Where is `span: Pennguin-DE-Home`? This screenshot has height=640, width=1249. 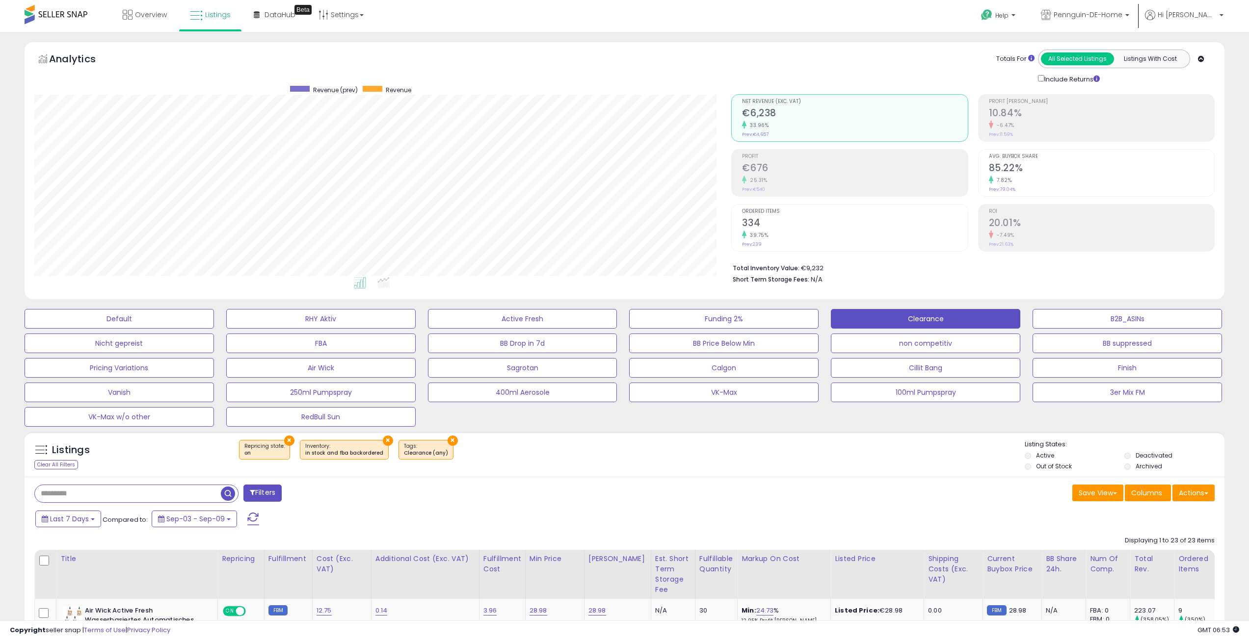
span: Pennguin-DE-Home is located at coordinates (1088, 15).